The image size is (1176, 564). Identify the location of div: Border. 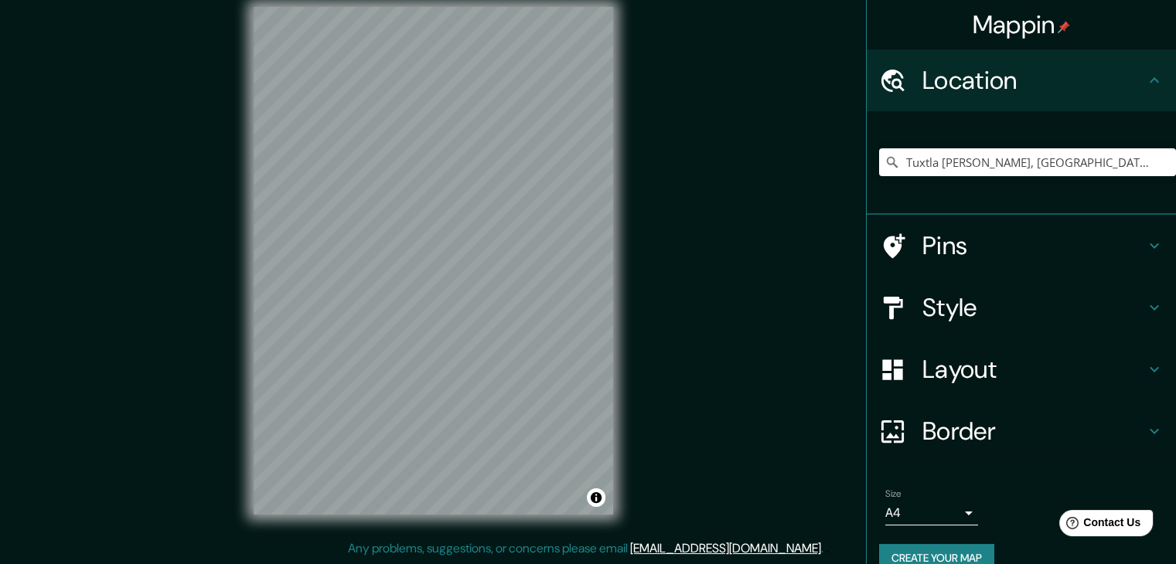
(1021, 431).